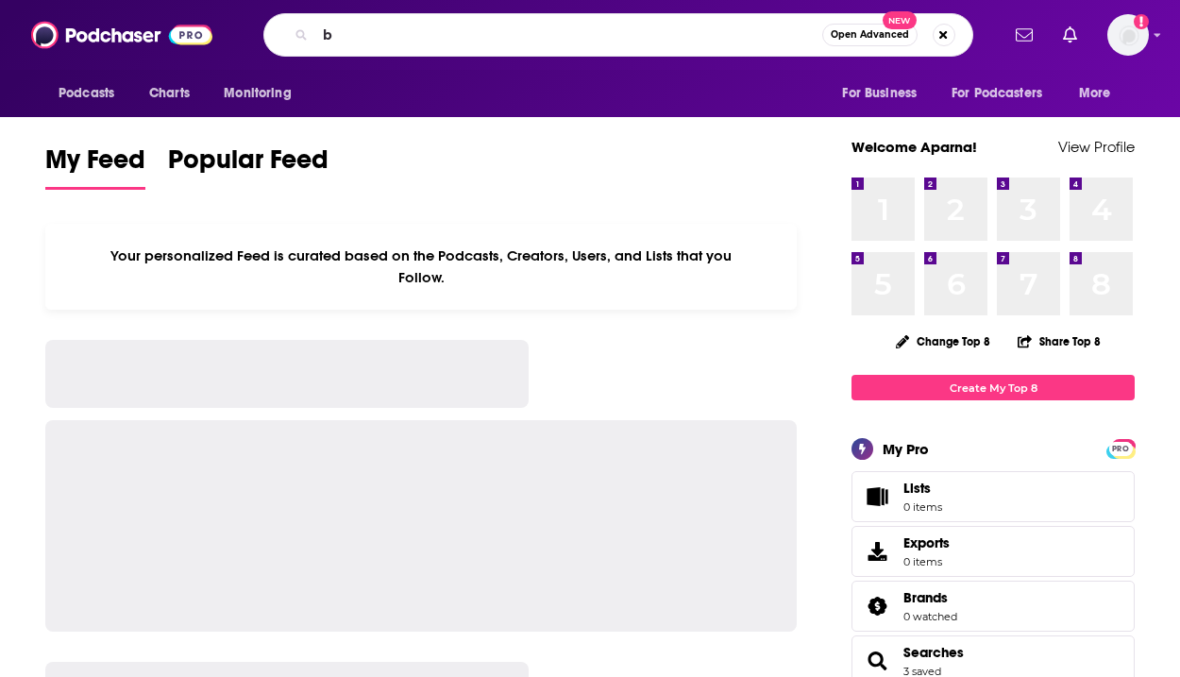  I want to click on span: Searches, so click(934, 652).